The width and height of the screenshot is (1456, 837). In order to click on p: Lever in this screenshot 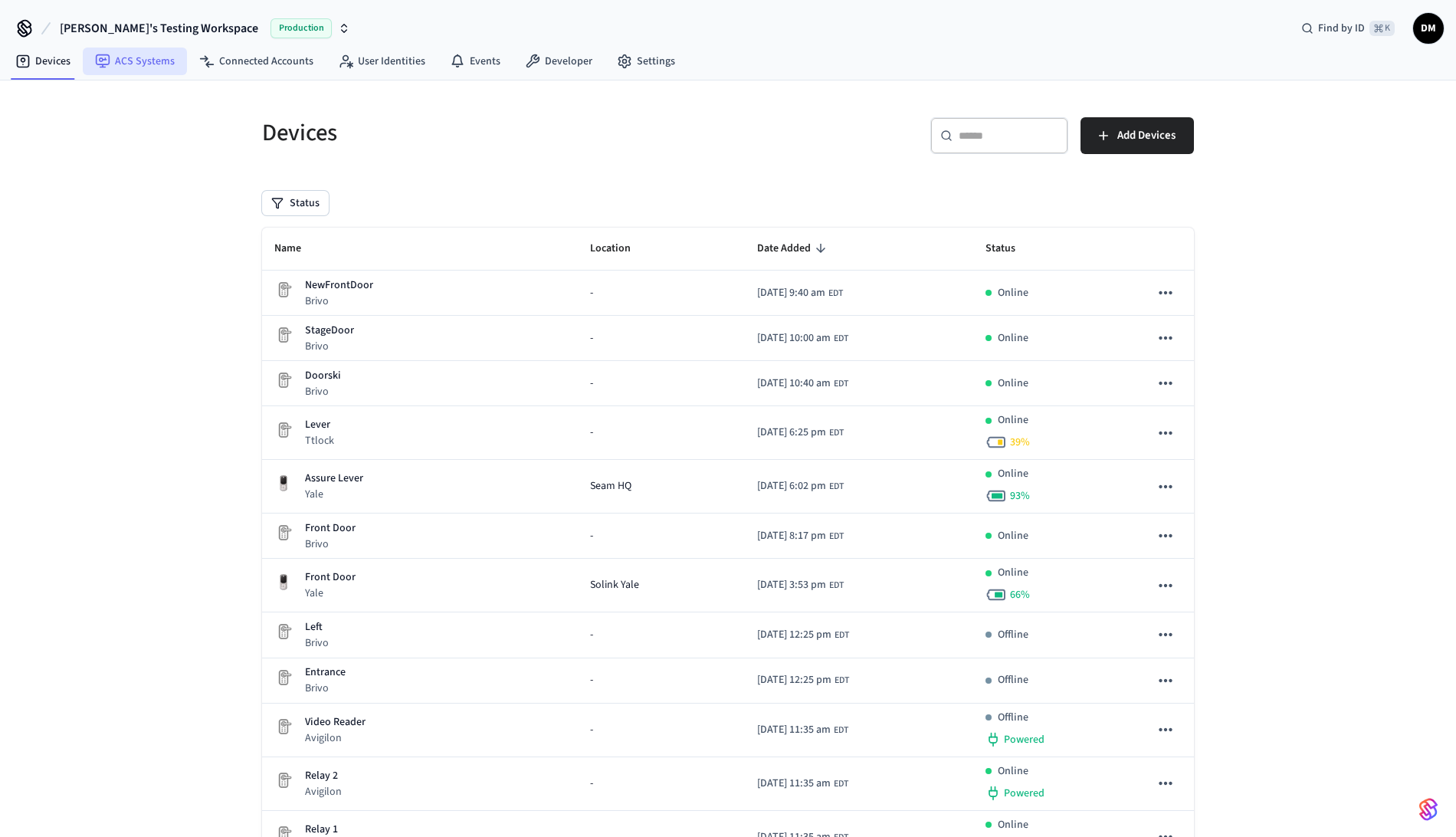, I will do `click(319, 425)`.